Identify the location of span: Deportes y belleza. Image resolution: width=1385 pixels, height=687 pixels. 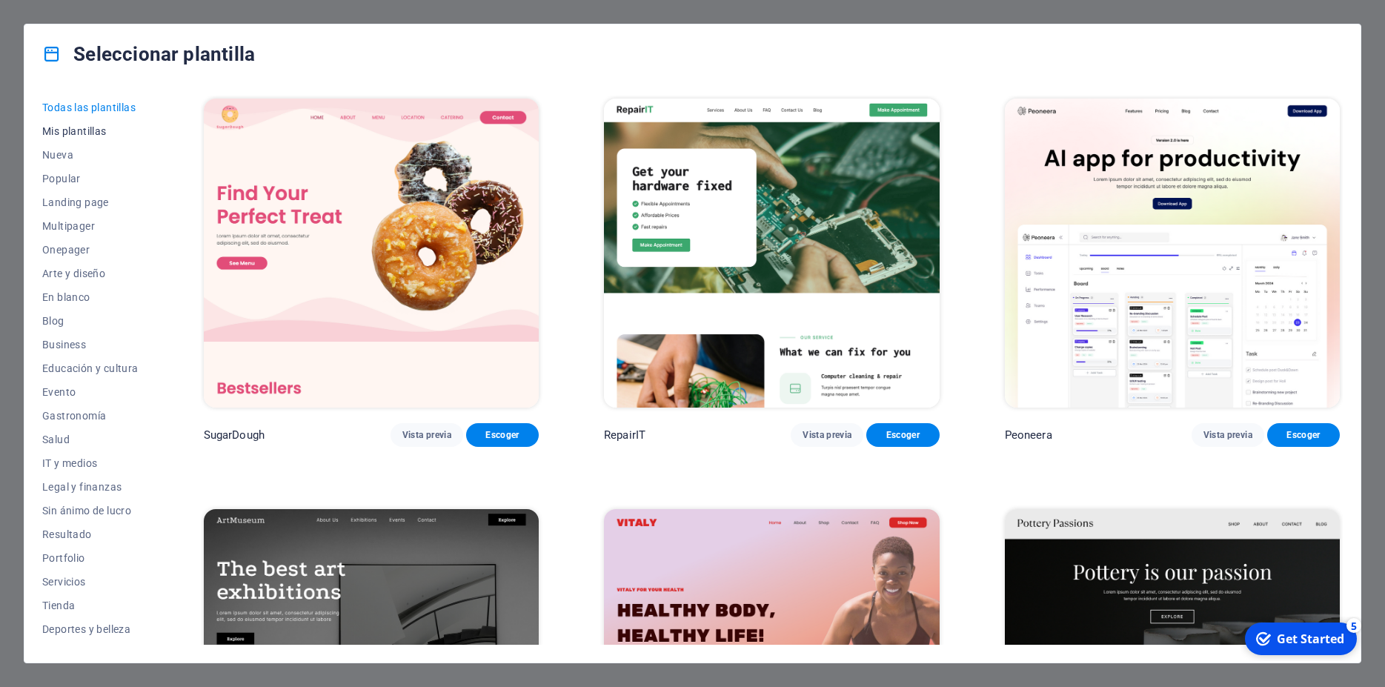
(90, 629).